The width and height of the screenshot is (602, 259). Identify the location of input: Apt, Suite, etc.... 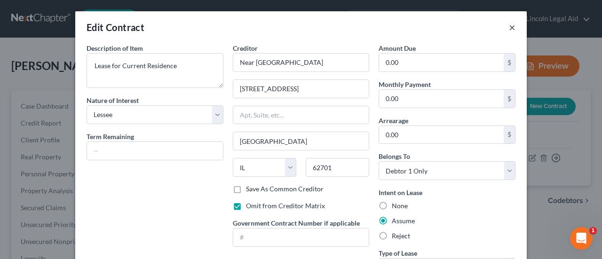
(301, 115).